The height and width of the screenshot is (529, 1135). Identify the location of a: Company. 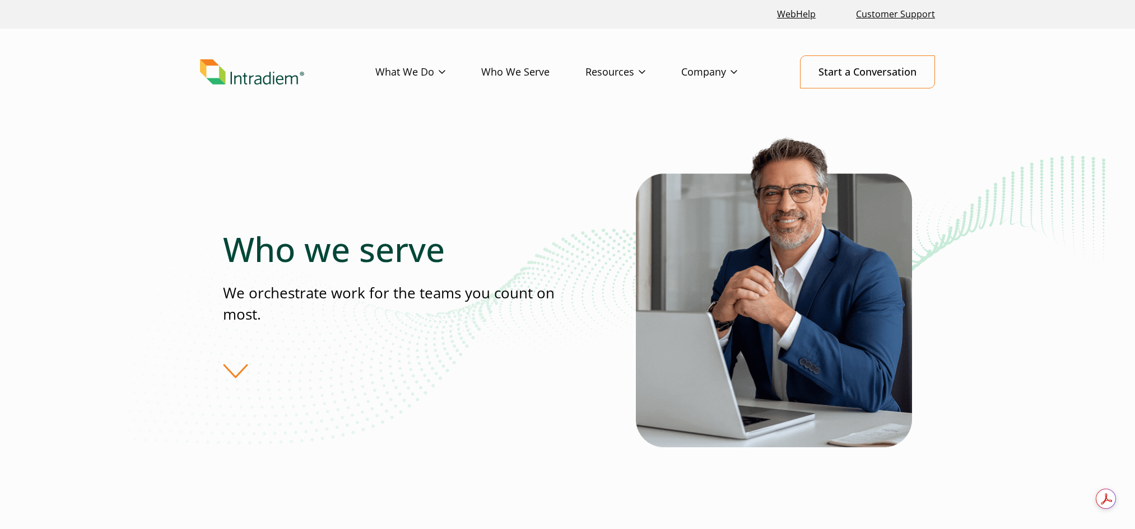
(727, 72).